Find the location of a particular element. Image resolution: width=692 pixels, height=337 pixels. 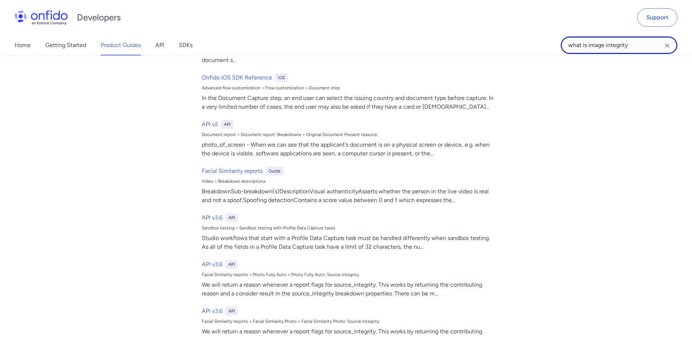

div: Video > Breakdown descriptions is located at coordinates (349, 181).